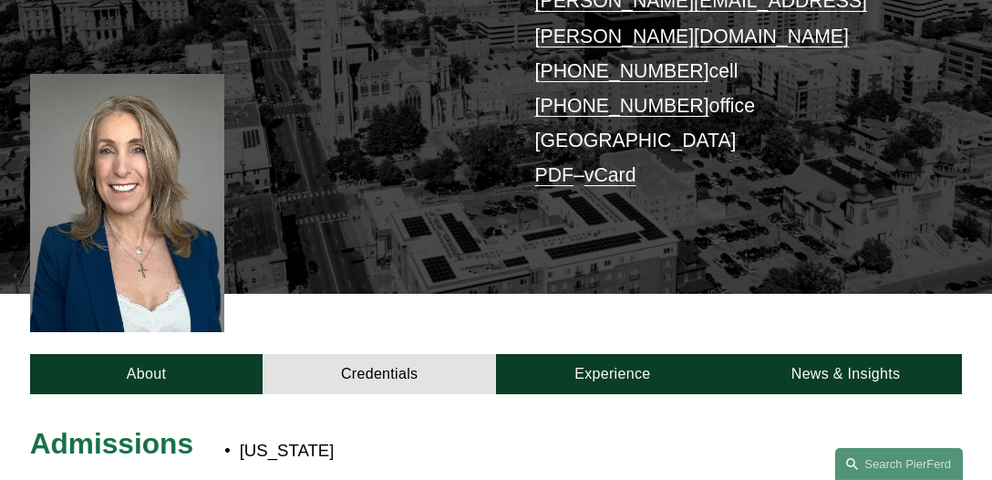  Describe the element at coordinates (554, 174) in the screenshot. I see `a: PDF` at that location.